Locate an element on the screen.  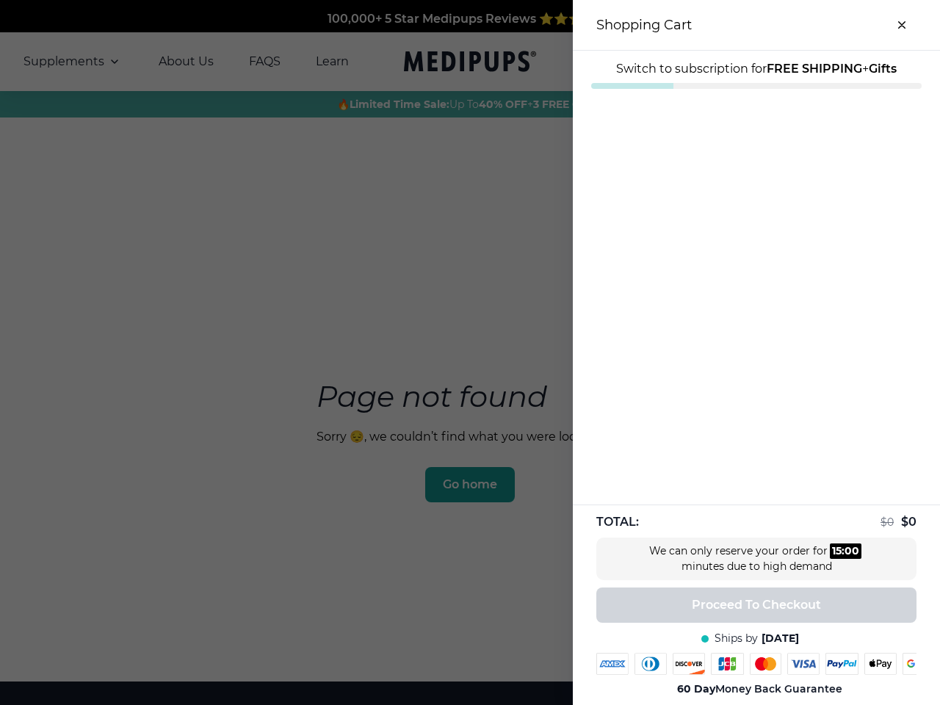
div: 00 is located at coordinates (851, 551).